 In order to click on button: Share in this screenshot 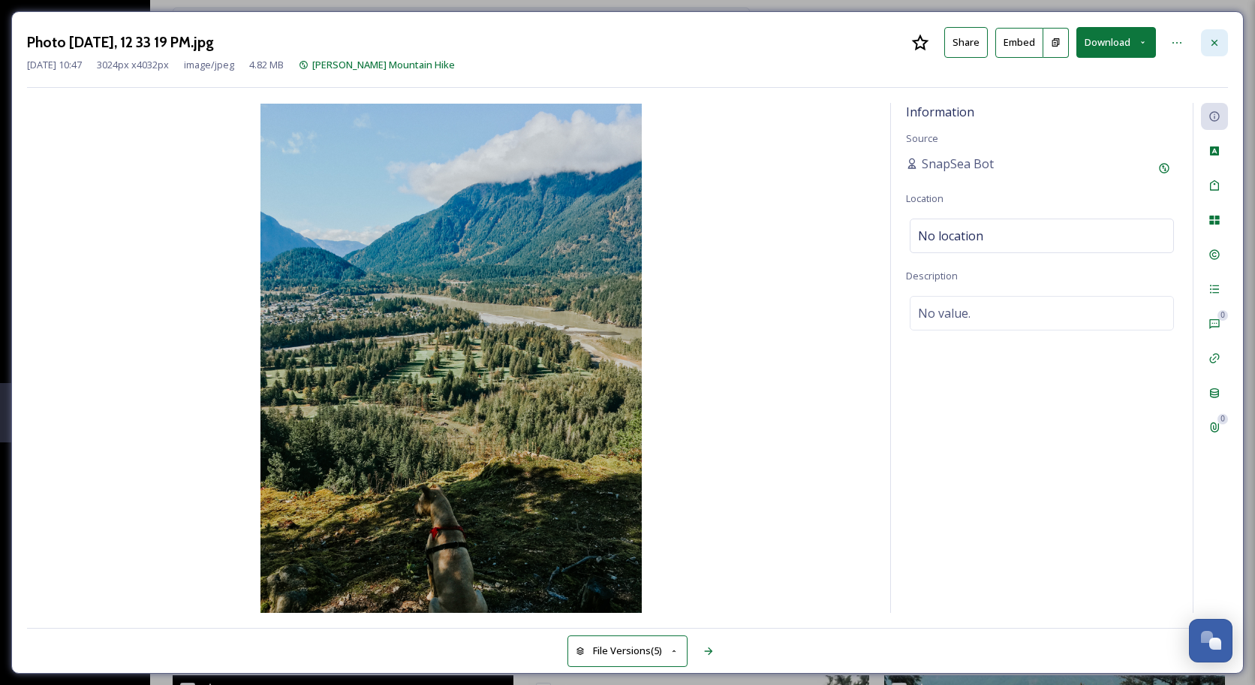, I will do `click(966, 42)`.